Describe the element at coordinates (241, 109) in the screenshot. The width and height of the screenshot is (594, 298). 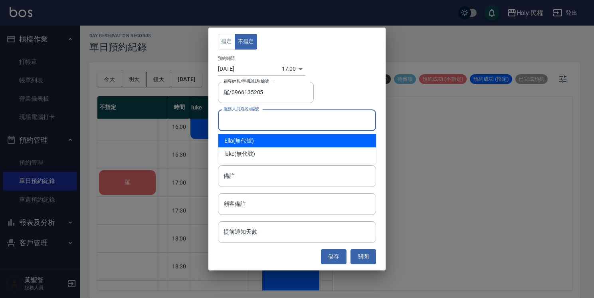
I see `label: 服務人員姓名/編號` at that location.